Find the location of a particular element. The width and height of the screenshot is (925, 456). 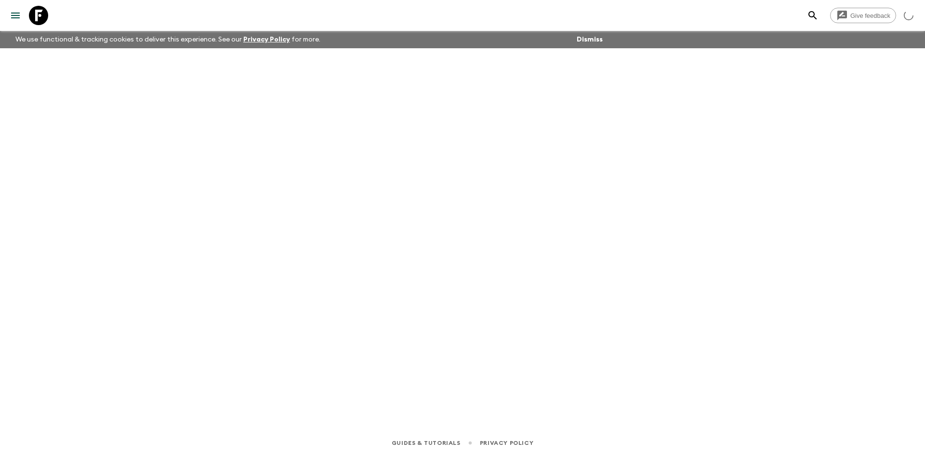

span: Give feedback is located at coordinates (871, 15).